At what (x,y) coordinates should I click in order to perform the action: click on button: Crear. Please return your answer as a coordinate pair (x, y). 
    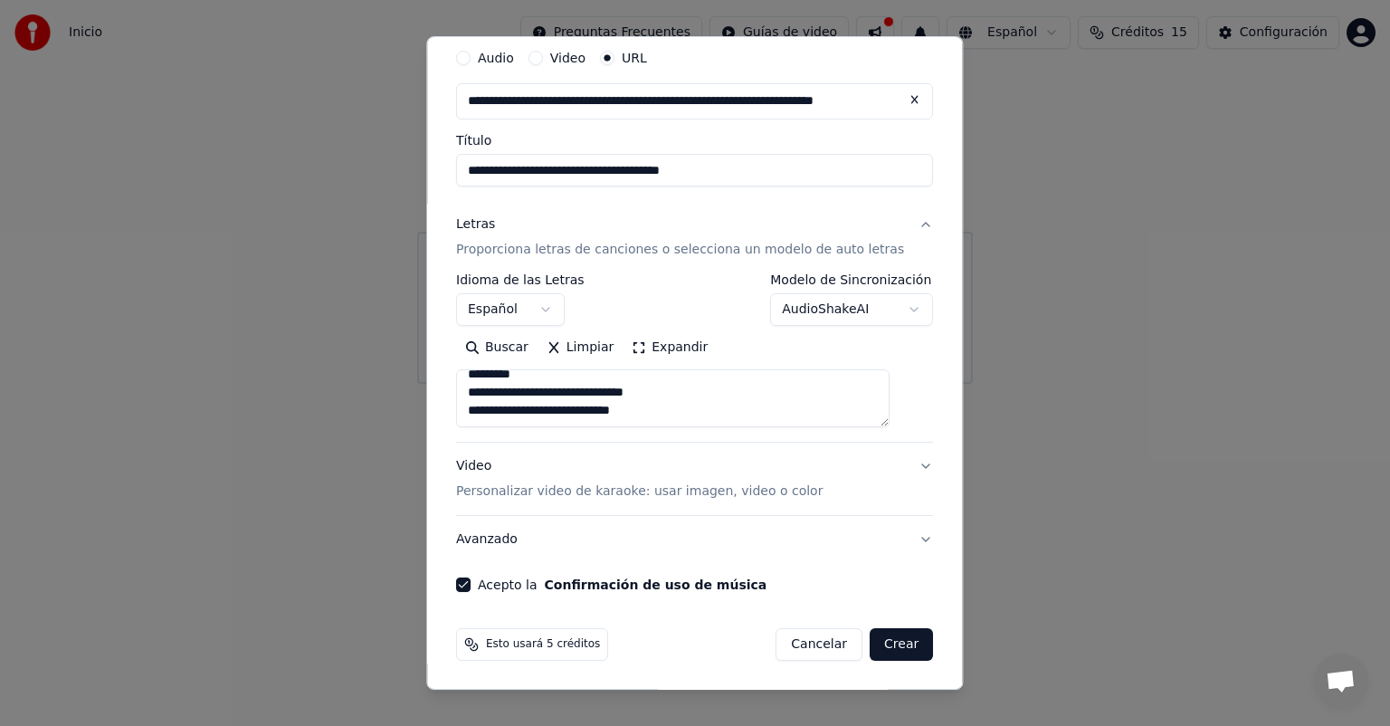
    Looking at the image, I should click on (902, 645).